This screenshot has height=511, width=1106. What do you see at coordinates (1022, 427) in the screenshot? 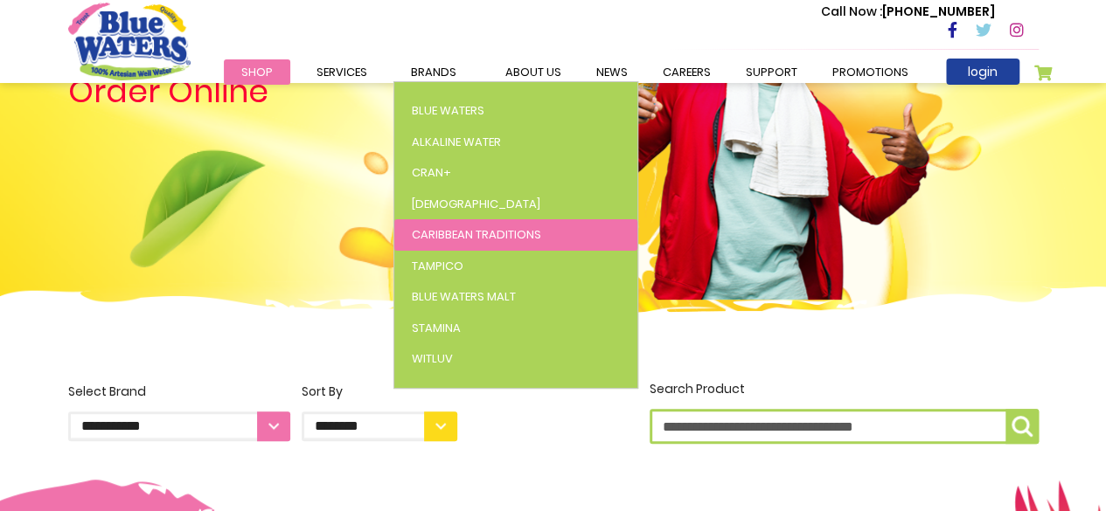
I see `img: search-icon.png` at bounding box center [1022, 427].